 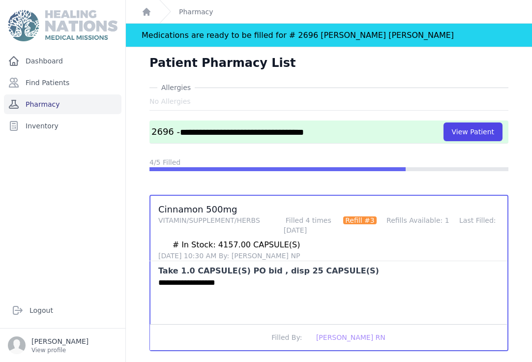 What do you see at coordinates (62, 26) in the screenshot?
I see `img: Medical Missions EMR` at bounding box center [62, 26].